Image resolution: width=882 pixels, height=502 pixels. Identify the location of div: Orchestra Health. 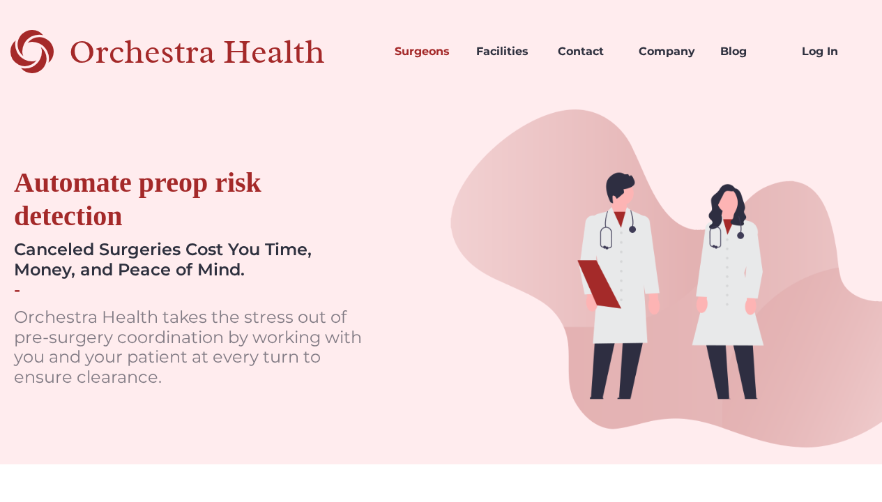
(221, 52).